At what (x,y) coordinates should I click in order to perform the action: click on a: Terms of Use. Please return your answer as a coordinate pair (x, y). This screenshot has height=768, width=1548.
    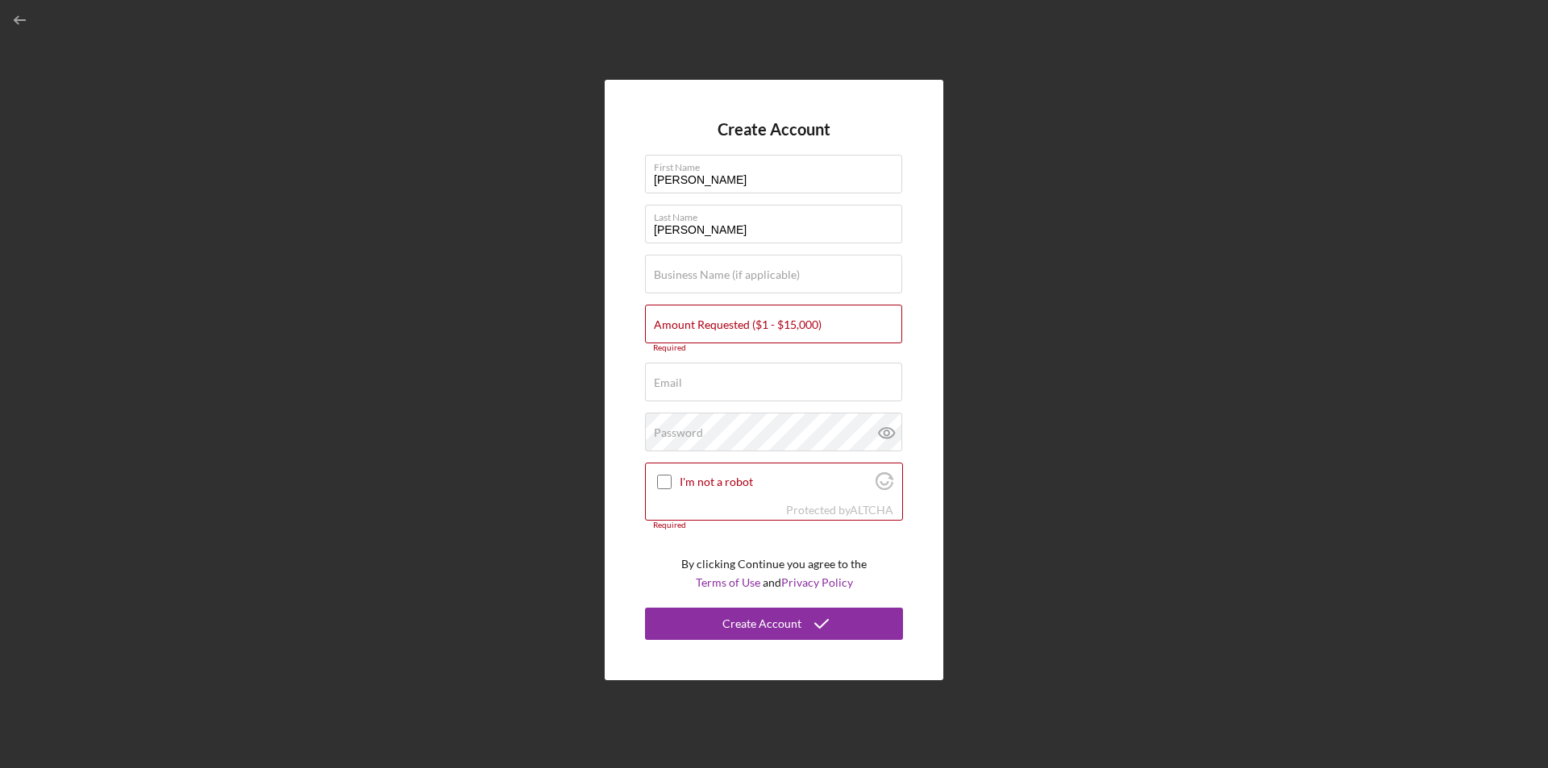
    Looking at the image, I should click on (728, 582).